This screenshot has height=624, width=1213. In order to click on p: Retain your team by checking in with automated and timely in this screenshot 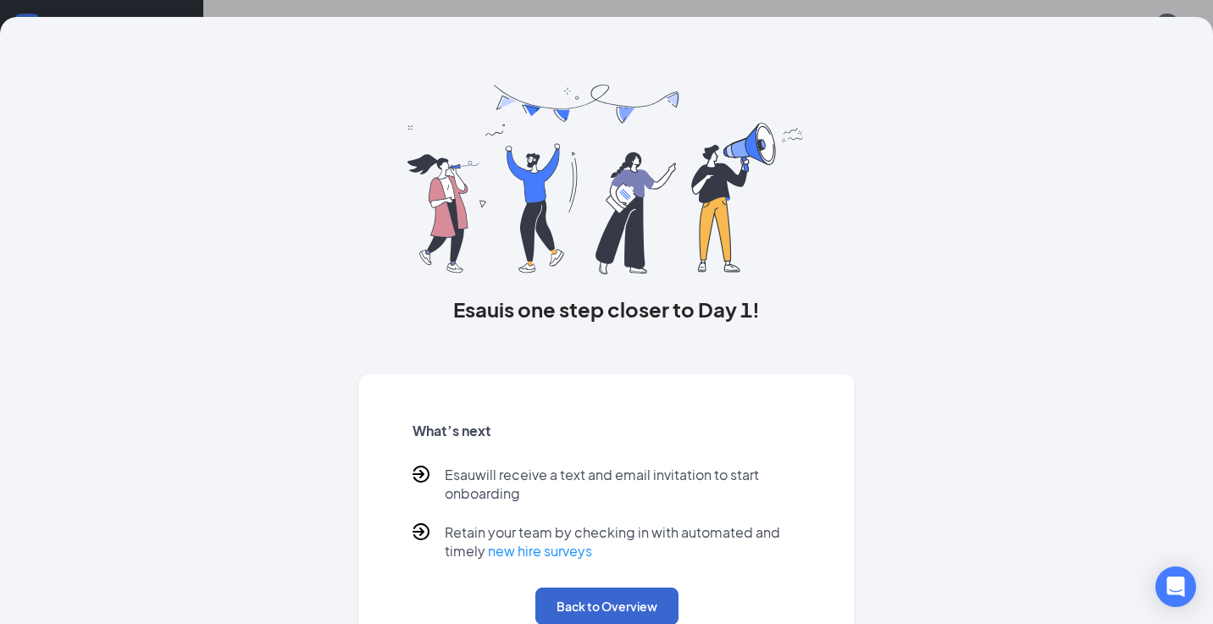, I will do `click(622, 542)`.